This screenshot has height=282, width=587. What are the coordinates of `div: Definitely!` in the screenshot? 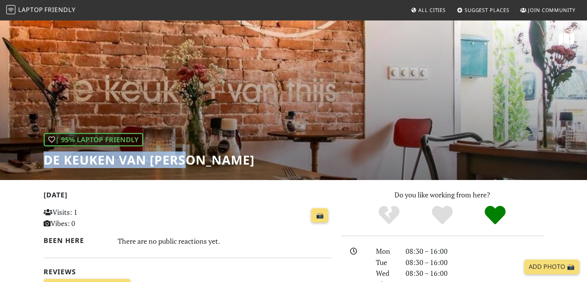 It's located at (495, 215).